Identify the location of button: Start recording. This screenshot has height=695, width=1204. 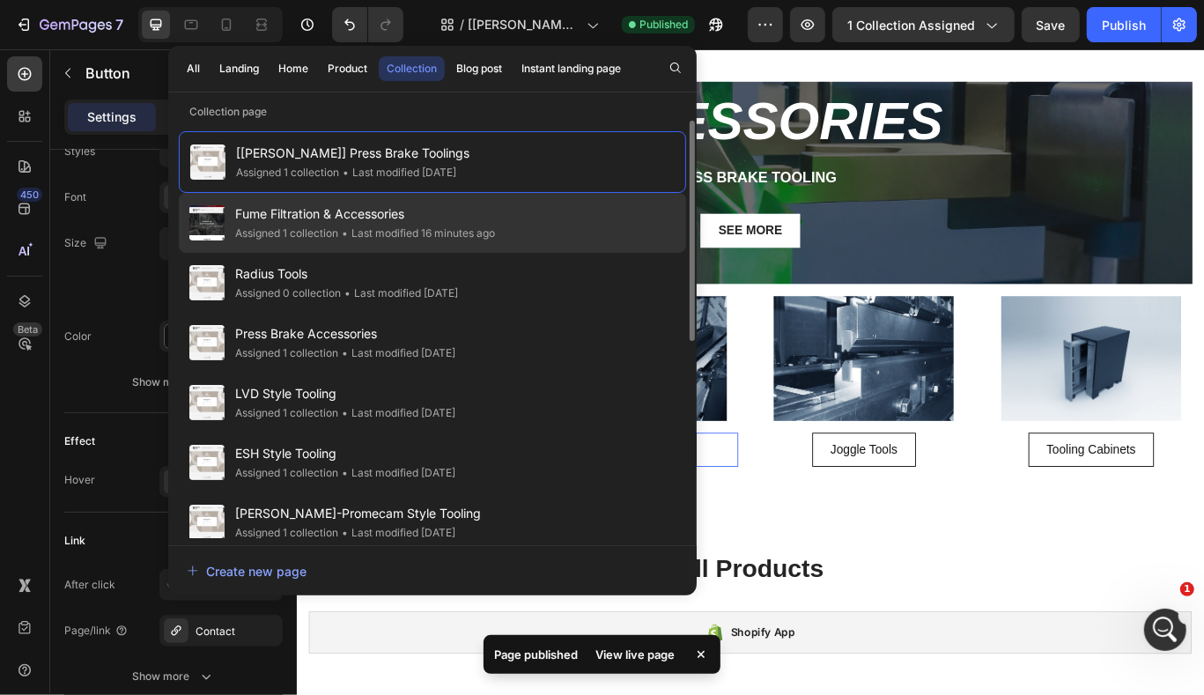
(119, 567).